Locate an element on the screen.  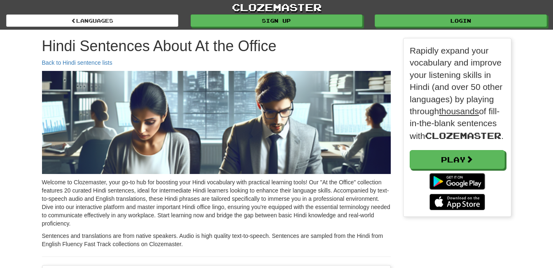
p: Sentences and translations are from native speakers. Audio is high quality text-to-speech. Senten... is located at coordinates (217, 240).